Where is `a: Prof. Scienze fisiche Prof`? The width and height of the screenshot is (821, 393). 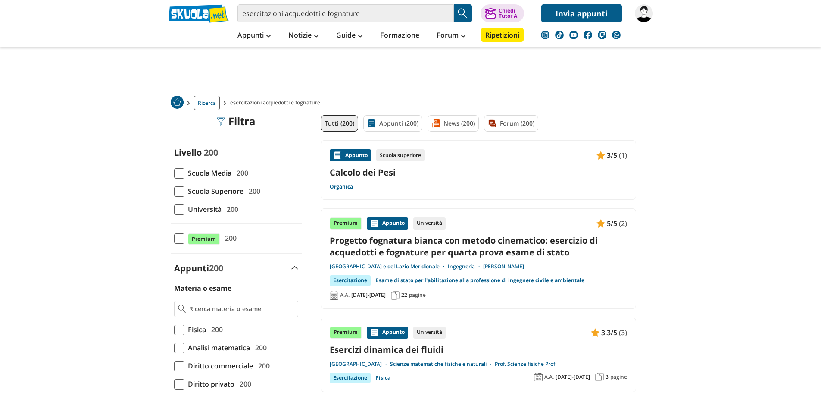
a: Prof. Scienze fisiche Prof is located at coordinates (525, 364).